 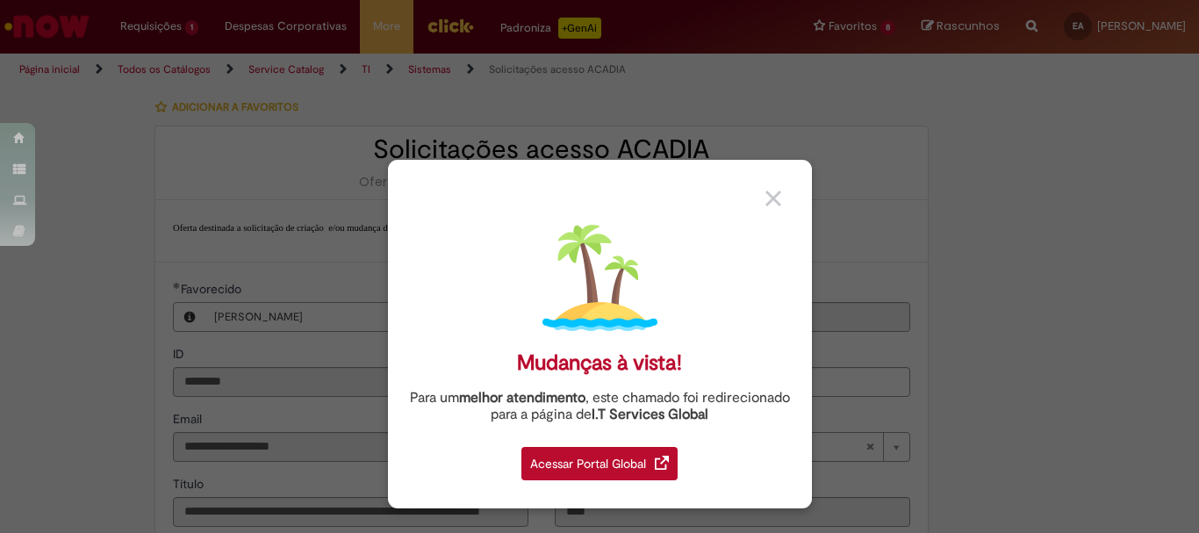 I want to click on div: Mudanças à vista!, so click(x=599, y=362).